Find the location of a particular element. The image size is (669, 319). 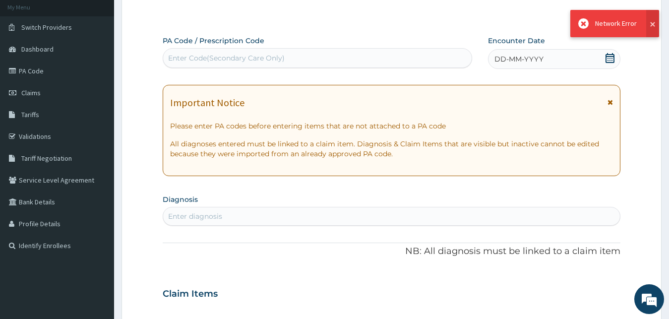

span: DD-MM-YYYY is located at coordinates (518, 59).